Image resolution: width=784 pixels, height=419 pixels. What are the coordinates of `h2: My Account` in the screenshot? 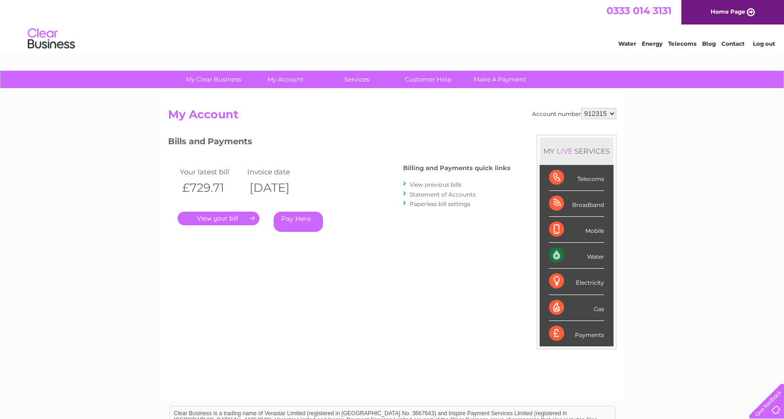 It's located at (392, 117).